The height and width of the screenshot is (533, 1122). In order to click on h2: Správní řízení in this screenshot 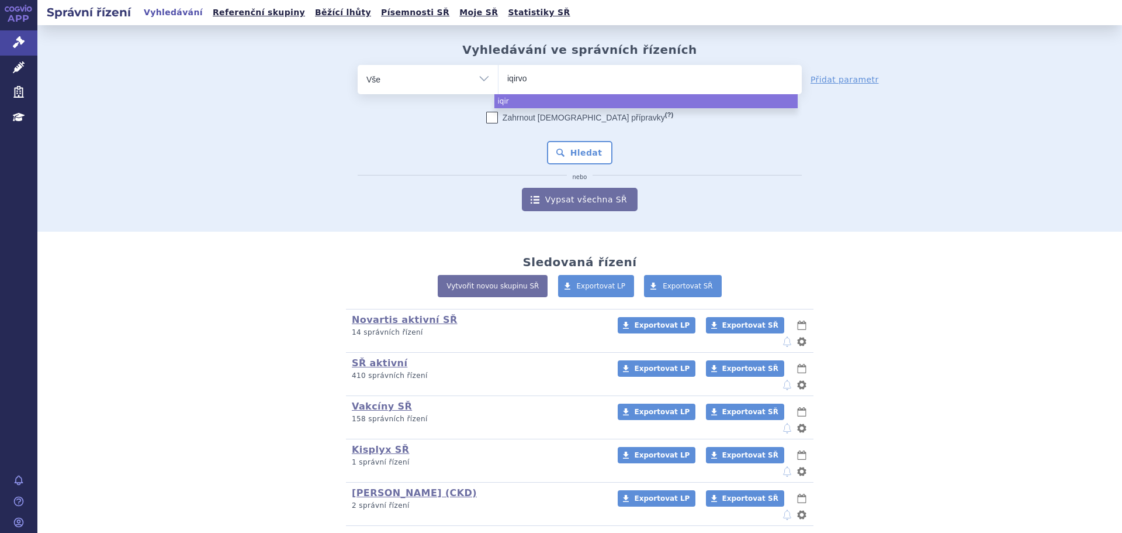, I will do `click(89, 12)`.